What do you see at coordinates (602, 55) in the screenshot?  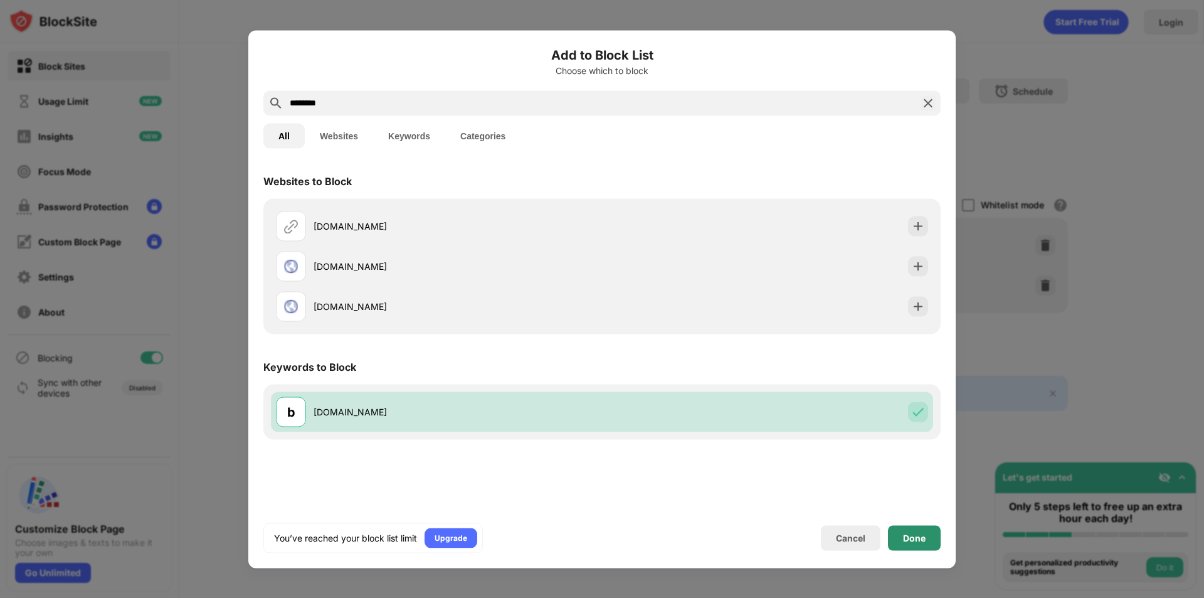 I see `h6: Add to Block List` at bounding box center [602, 55].